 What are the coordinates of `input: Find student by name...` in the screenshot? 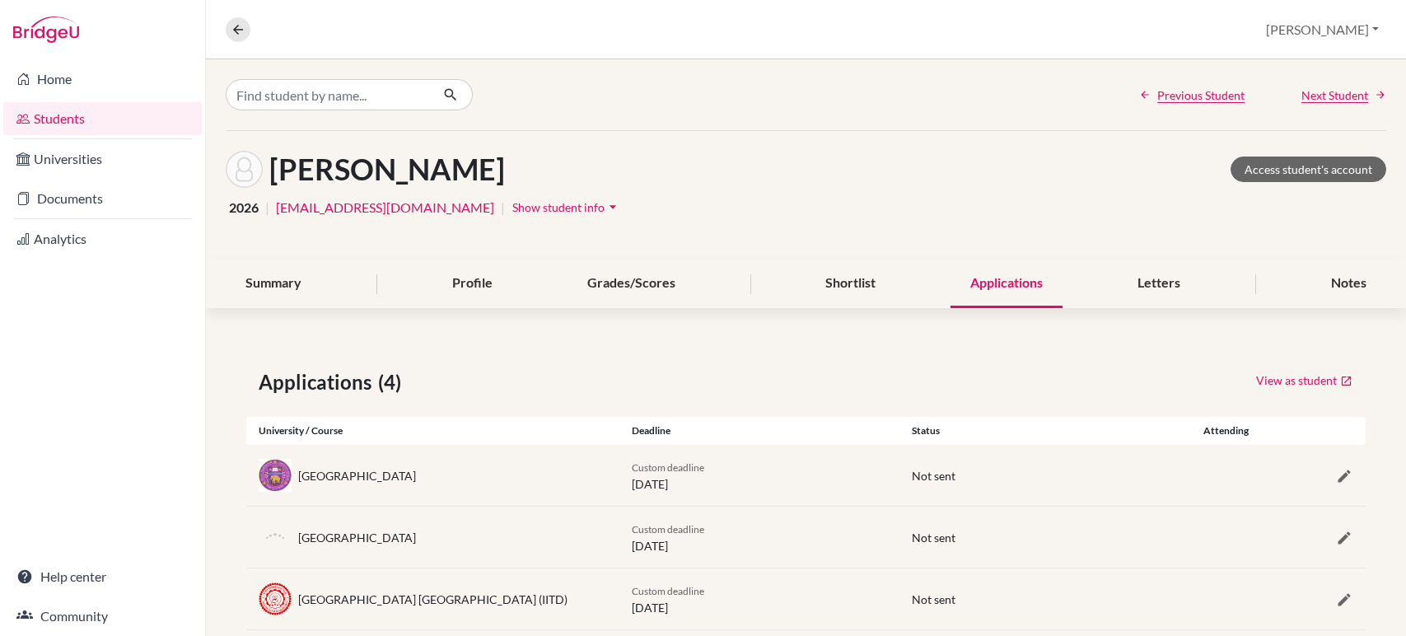 It's located at (328, 95).